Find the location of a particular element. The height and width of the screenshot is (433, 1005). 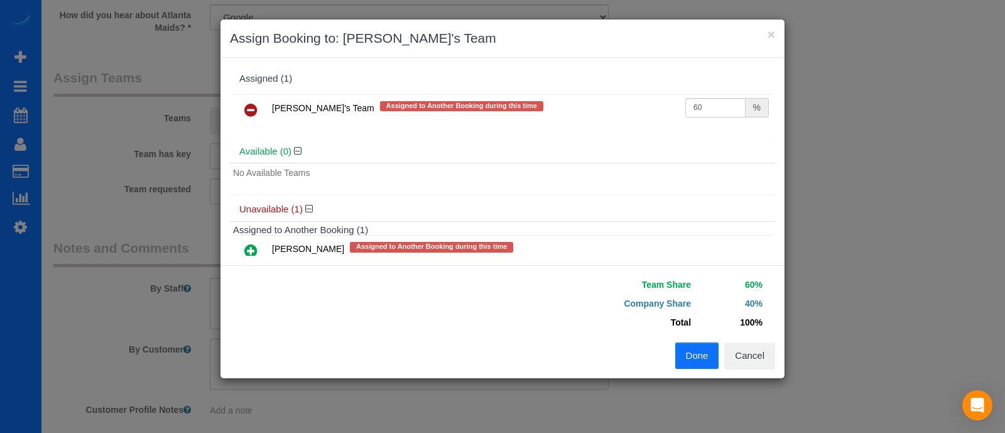

td: 100% is located at coordinates (730, 322).